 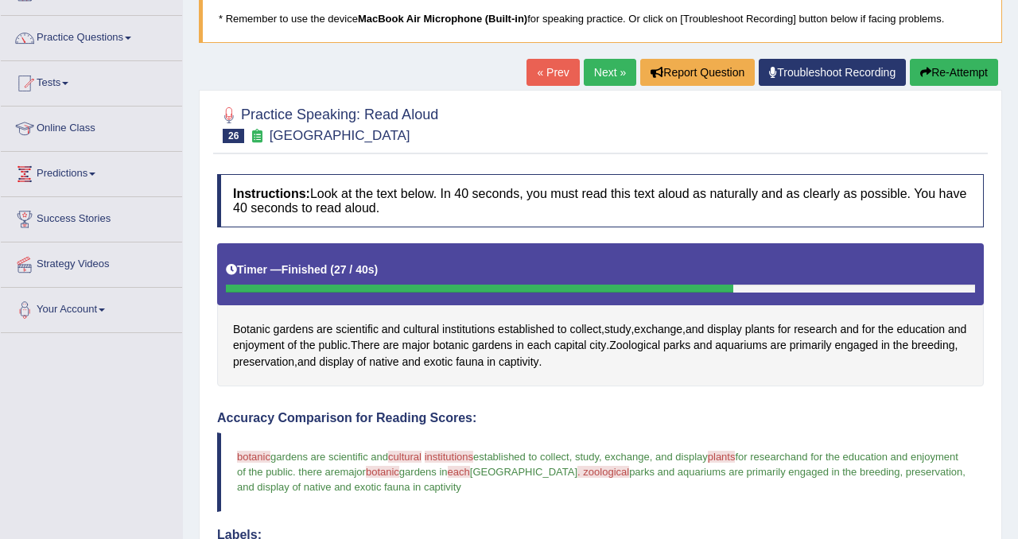 I want to click on span: each, so click(x=459, y=472).